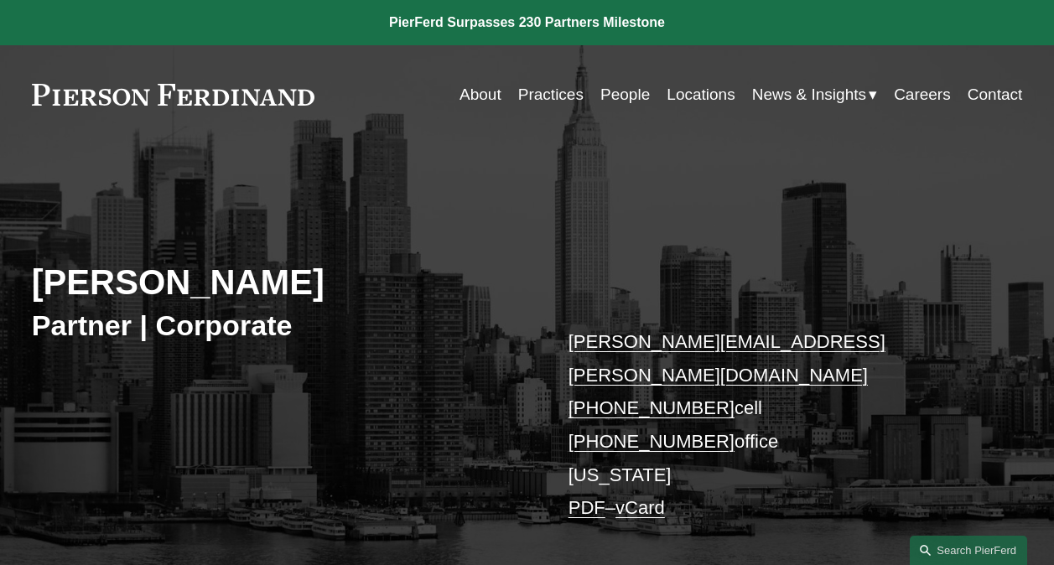  Describe the element at coordinates (279, 325) in the screenshot. I see `h3: Partner | Corporate` at that location.